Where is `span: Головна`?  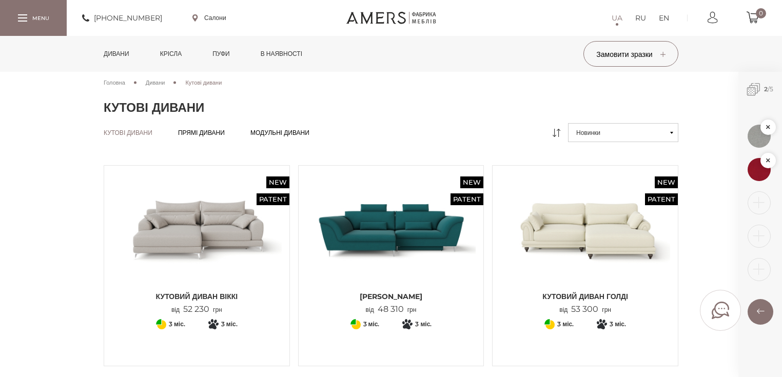 span: Головна is located at coordinates (114, 83).